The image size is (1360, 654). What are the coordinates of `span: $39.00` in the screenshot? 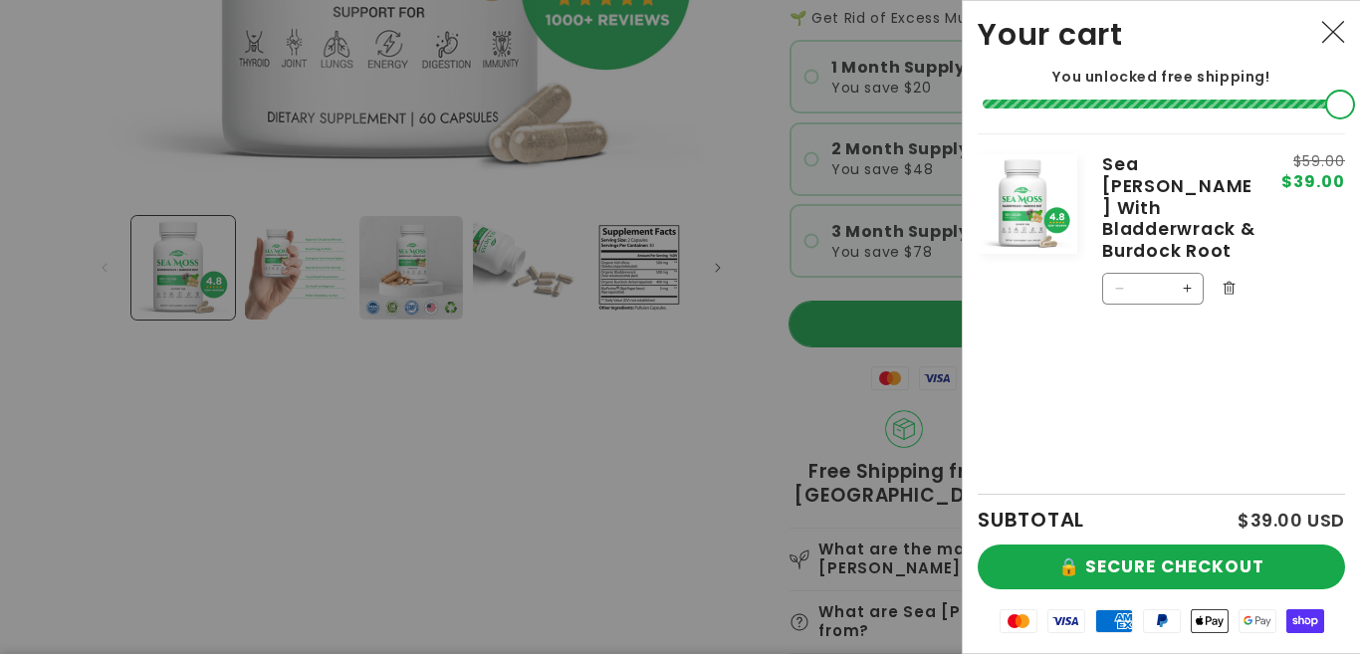 It's located at (1314, 182).